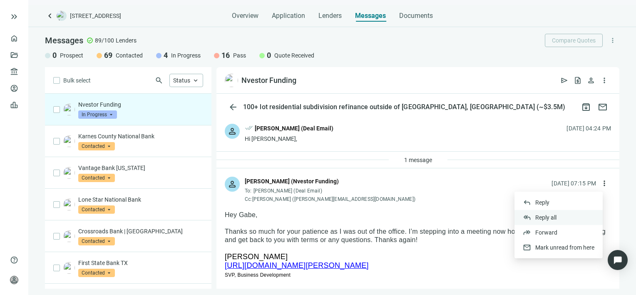 The width and height of the screenshot is (636, 295). What do you see at coordinates (527, 217) in the screenshot?
I see `span: reply_all` at bounding box center [527, 217].